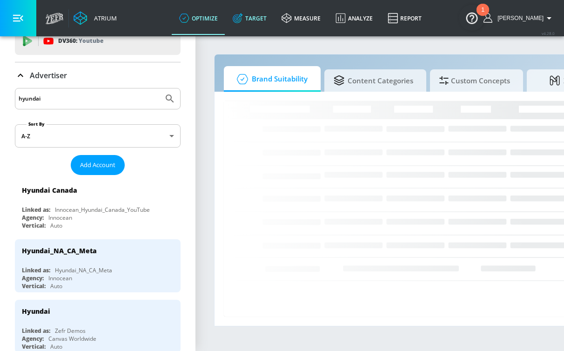 The width and height of the screenshot is (564, 351). Describe the element at coordinates (98, 266) in the screenshot. I see `div: Hyundai_NA_CA_MetaLinked as:Hyundai_NA_CA_MetaAgency:InnoceanVertical:Auto` at that location.